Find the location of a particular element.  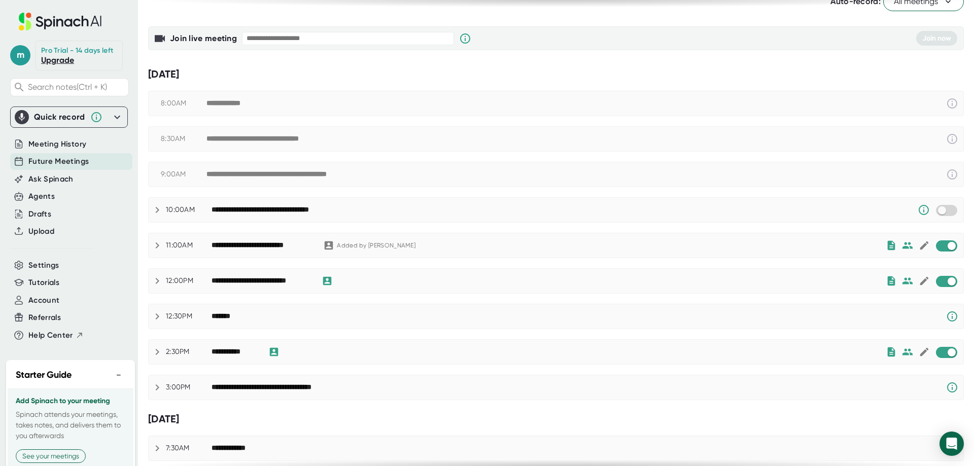

div: 12:30PM is located at coordinates (189, 317).